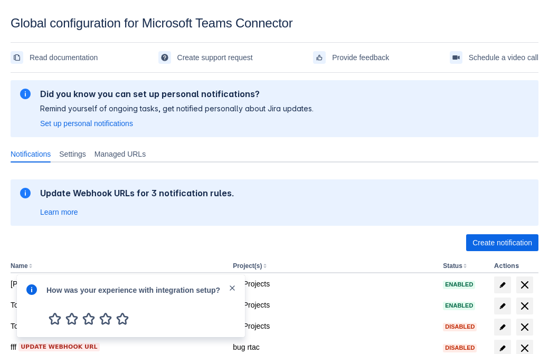 This screenshot has height=354, width=549. I want to click on button: Status, so click(452, 266).